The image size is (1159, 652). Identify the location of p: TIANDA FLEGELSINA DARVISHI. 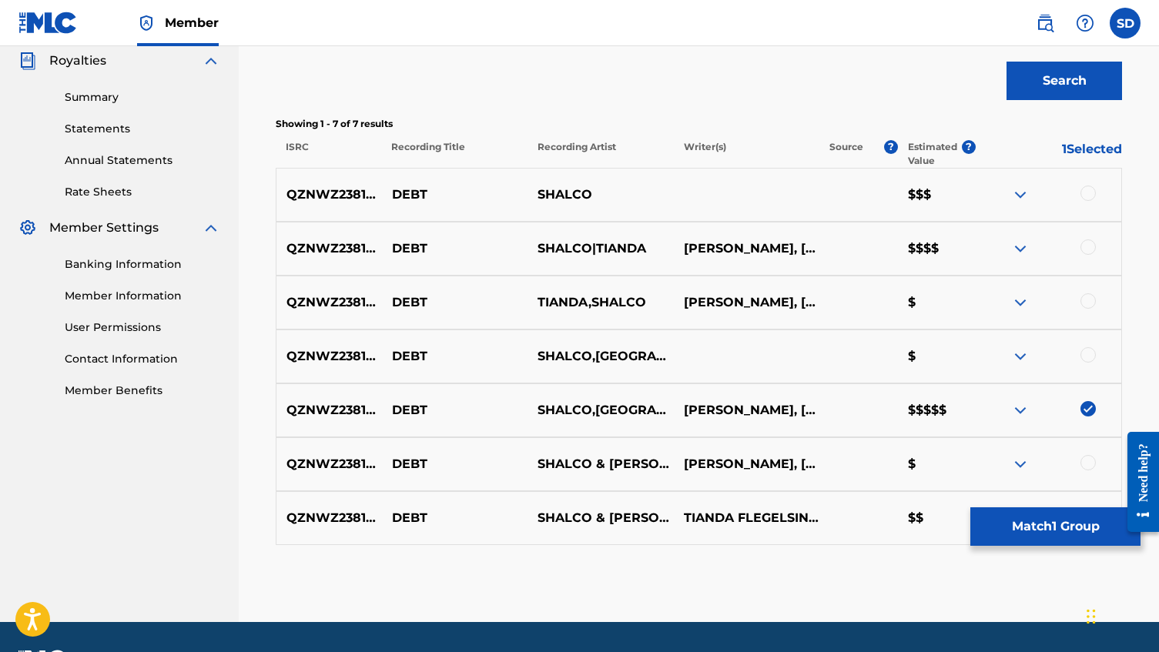
(746, 518).